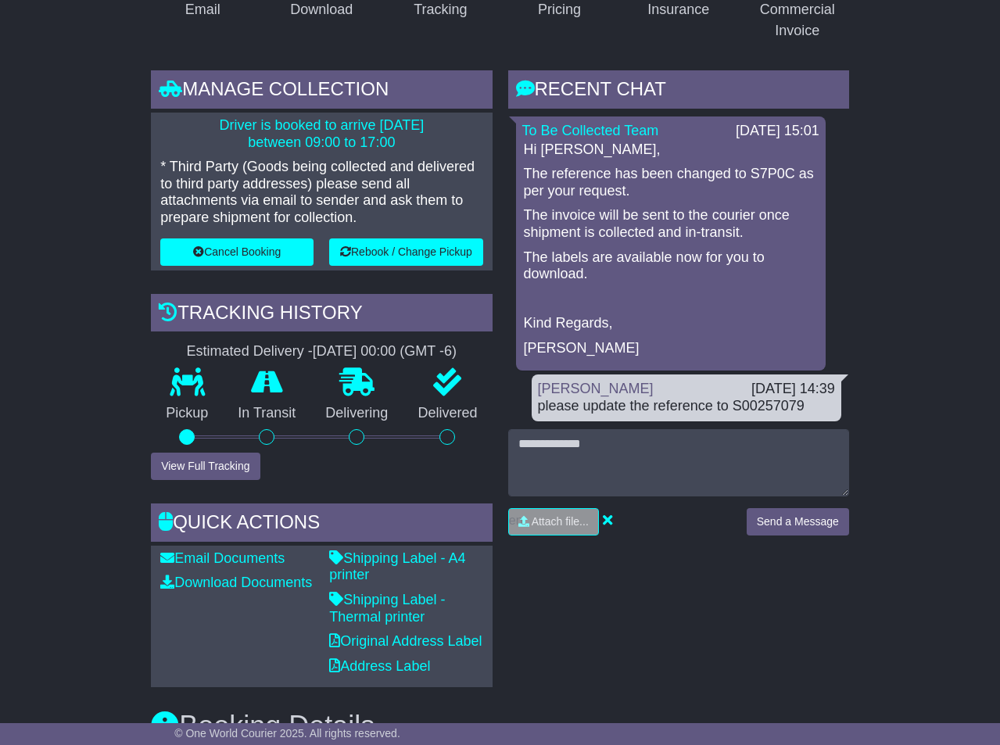 This screenshot has width=1000, height=745. What do you see at coordinates (397, 567) in the screenshot?
I see `a: Shipping Label - A4 printer` at bounding box center [397, 567].